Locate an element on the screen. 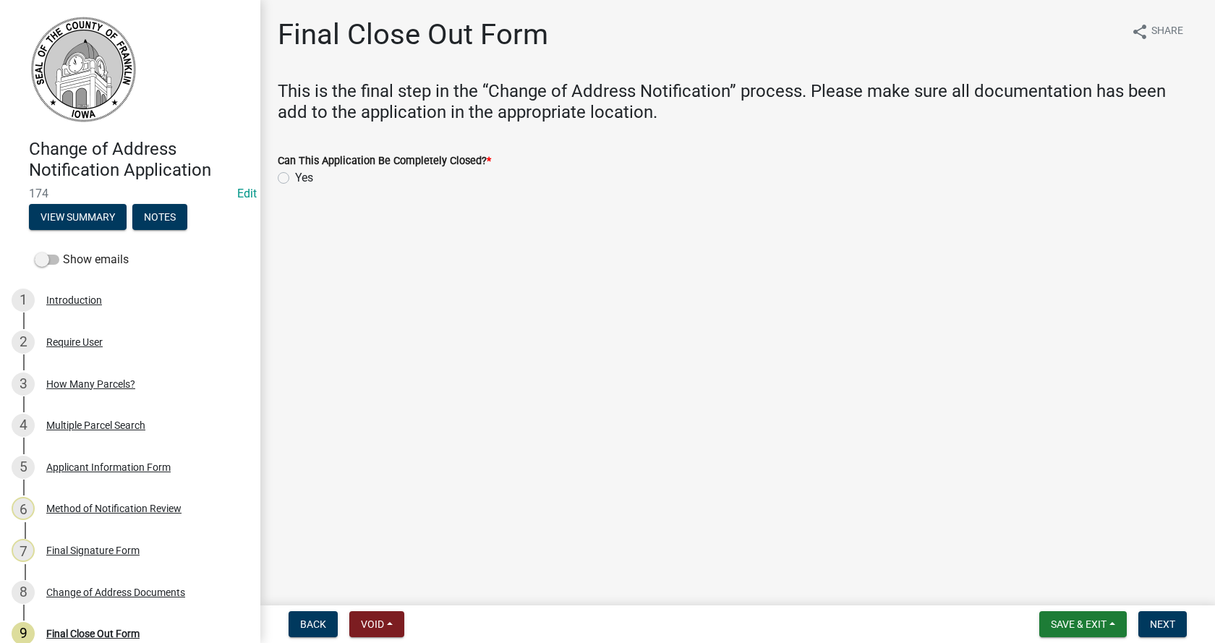  button: View Summary is located at coordinates (77, 217).